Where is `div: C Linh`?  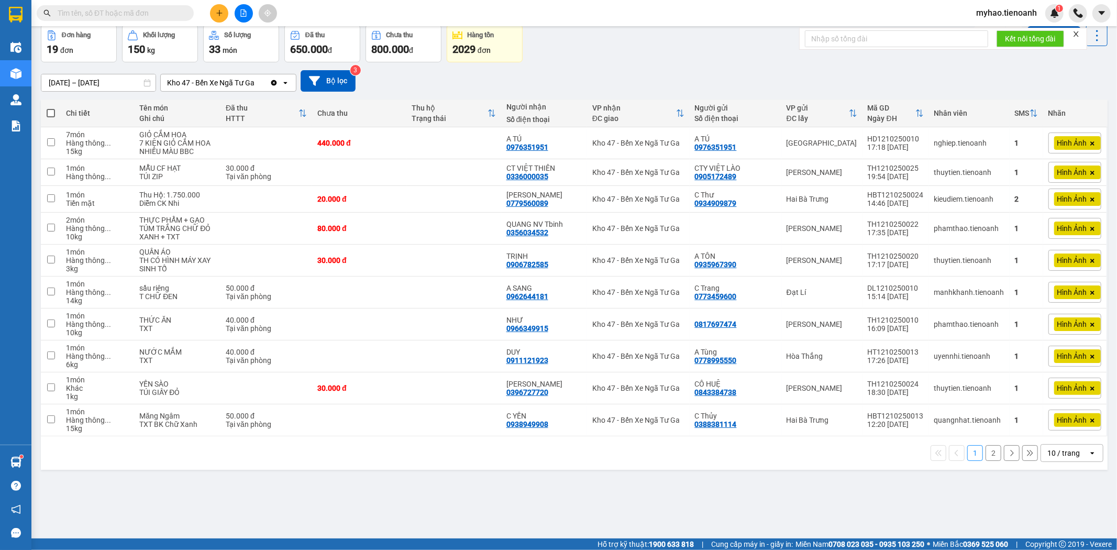 div: C Linh is located at coordinates (544, 195).